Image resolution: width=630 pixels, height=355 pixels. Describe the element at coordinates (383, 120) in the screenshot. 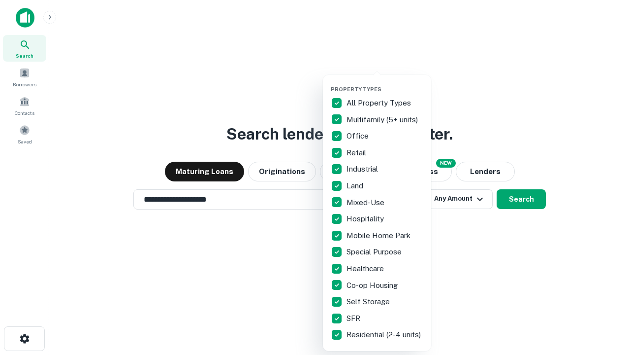

I see `p: Multifamily (5+ units)` at that location.